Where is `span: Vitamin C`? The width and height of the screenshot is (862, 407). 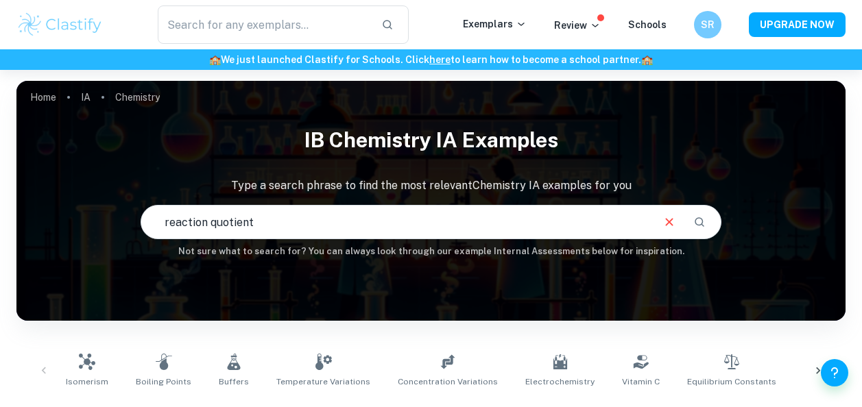 span: Vitamin C is located at coordinates (640, 382).